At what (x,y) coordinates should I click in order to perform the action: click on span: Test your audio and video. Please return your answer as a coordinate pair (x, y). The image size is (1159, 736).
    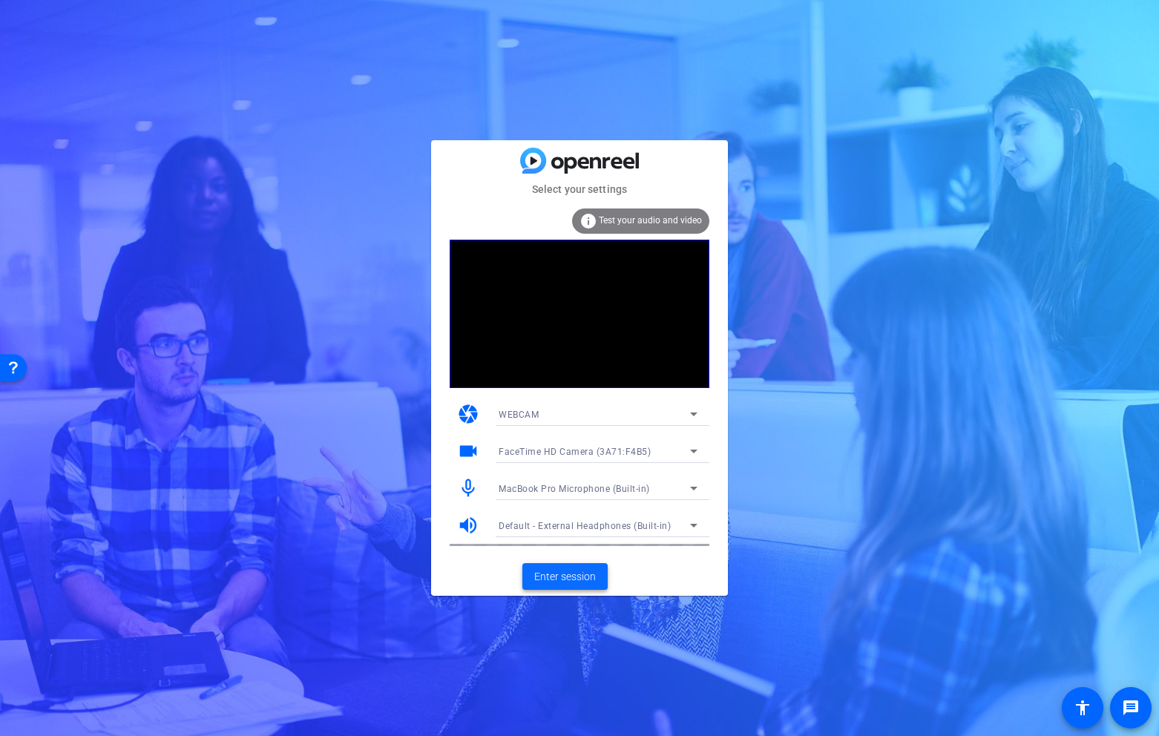
    Looking at the image, I should click on (650, 220).